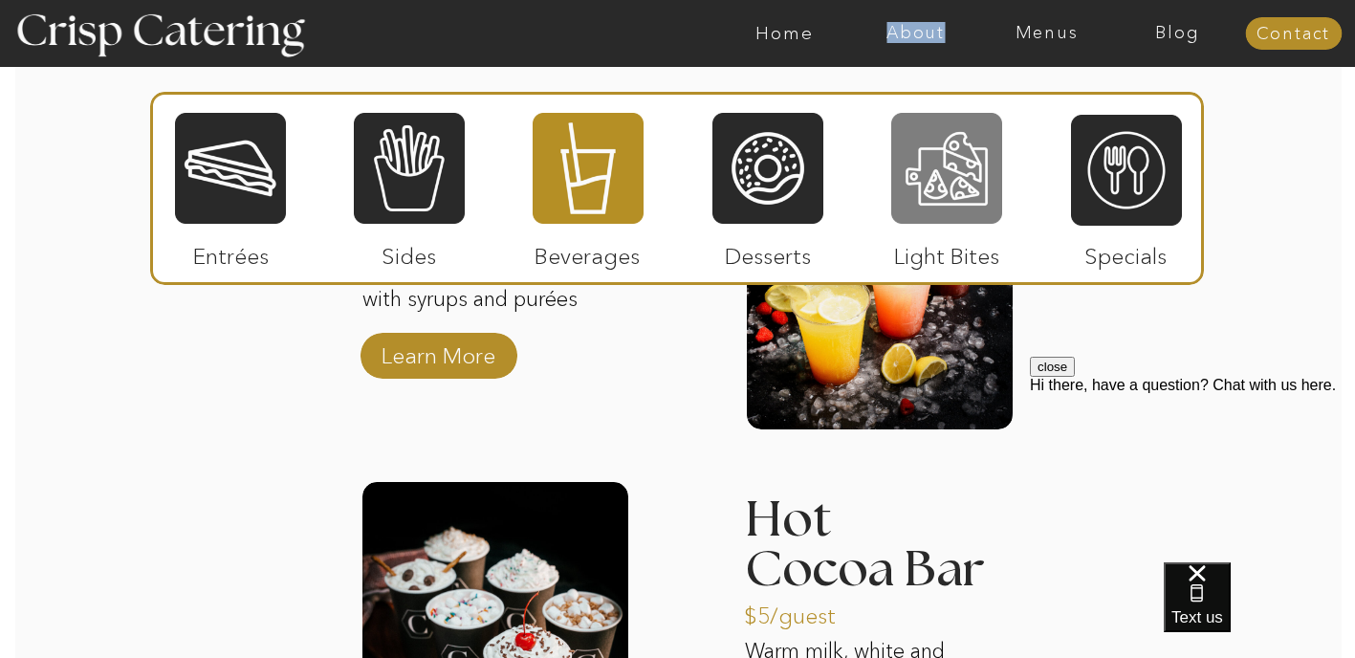 Image resolution: width=1355 pixels, height=658 pixels. What do you see at coordinates (438, 351) in the screenshot?
I see `a: Learn More` at bounding box center [438, 351].